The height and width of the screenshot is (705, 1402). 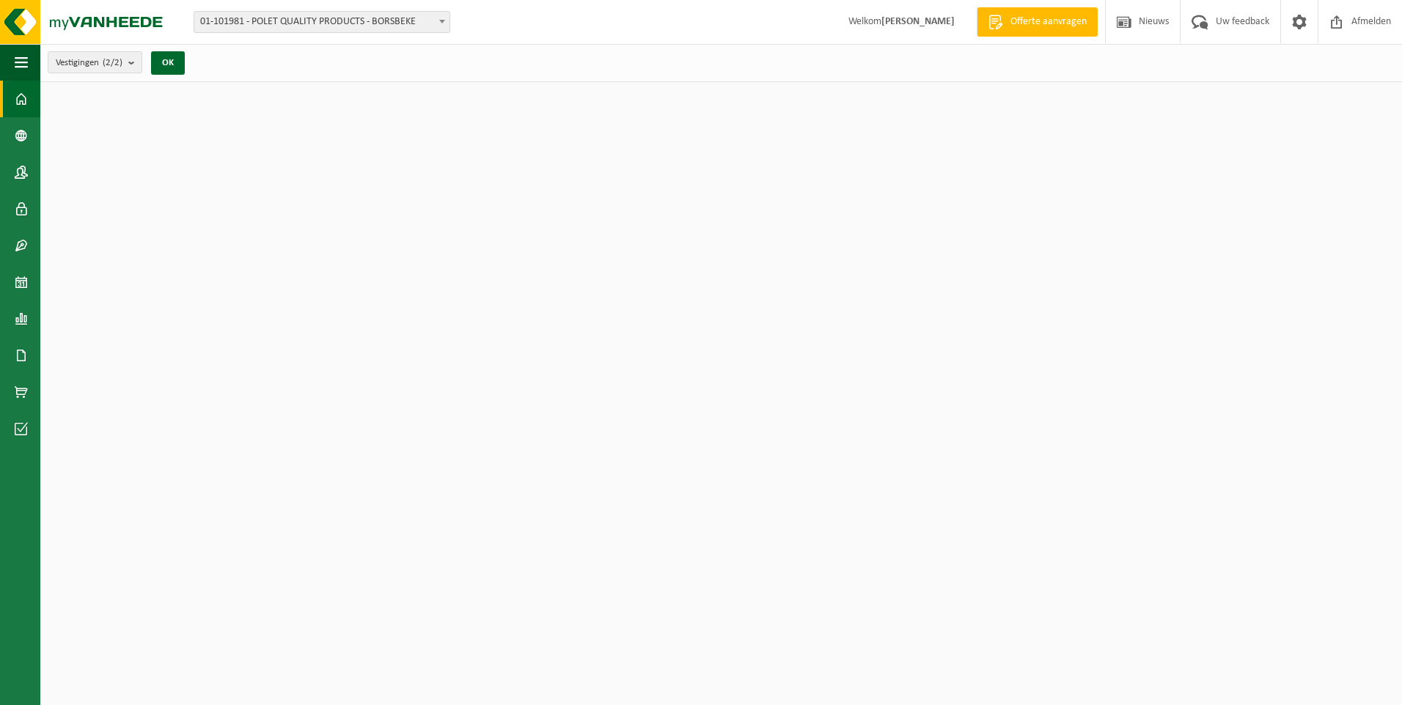 I want to click on span: Offerte aanvragen, so click(x=1049, y=22).